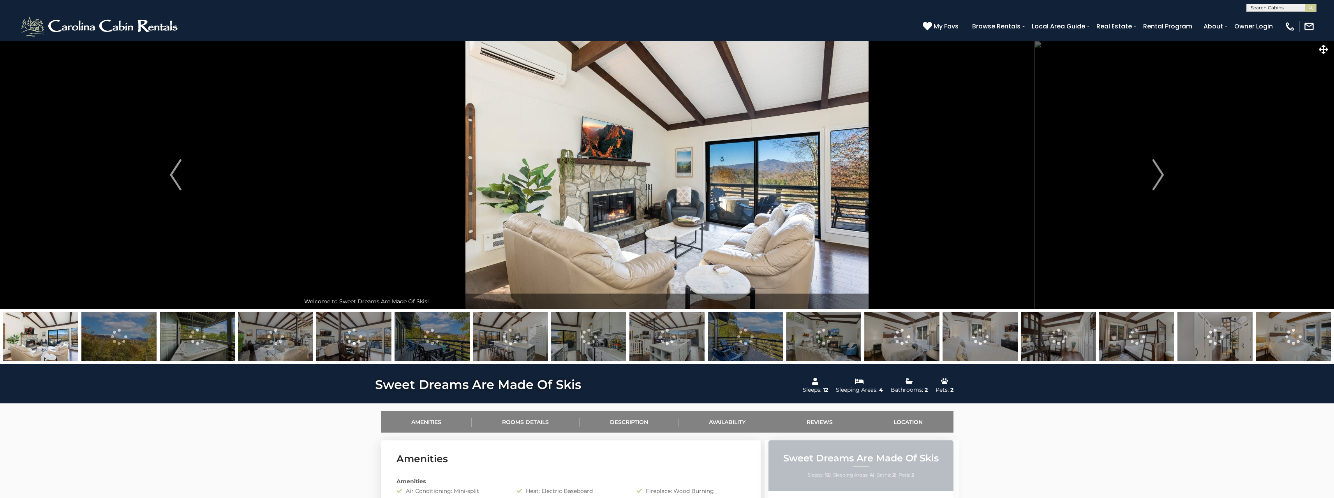 The height and width of the screenshot is (498, 1334). I want to click on a: Amenities, so click(427, 422).